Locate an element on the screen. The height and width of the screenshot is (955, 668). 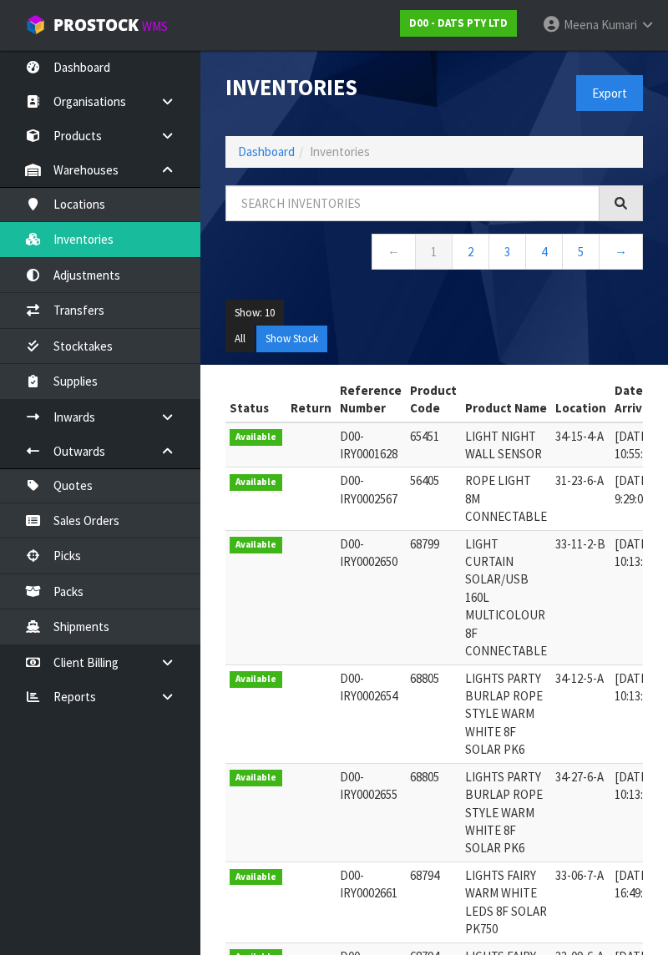
button: Show Stock is located at coordinates (291, 339).